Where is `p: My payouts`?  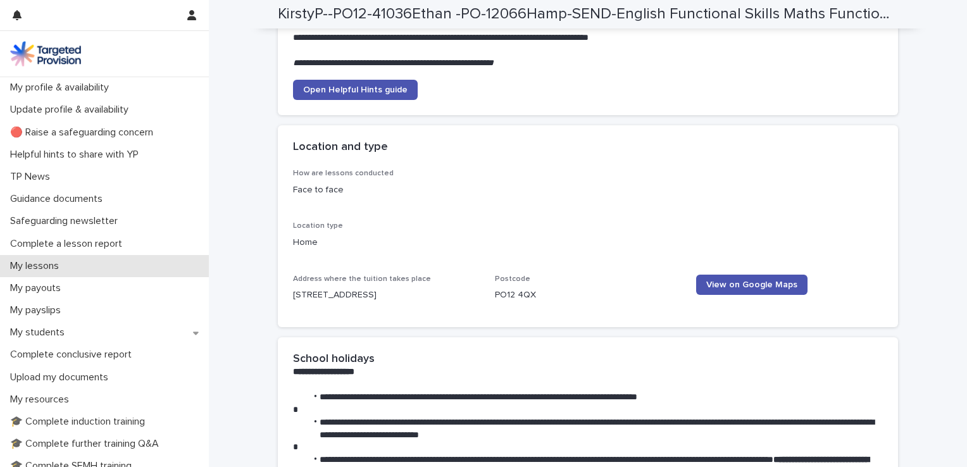 p: My payouts is located at coordinates (38, 288).